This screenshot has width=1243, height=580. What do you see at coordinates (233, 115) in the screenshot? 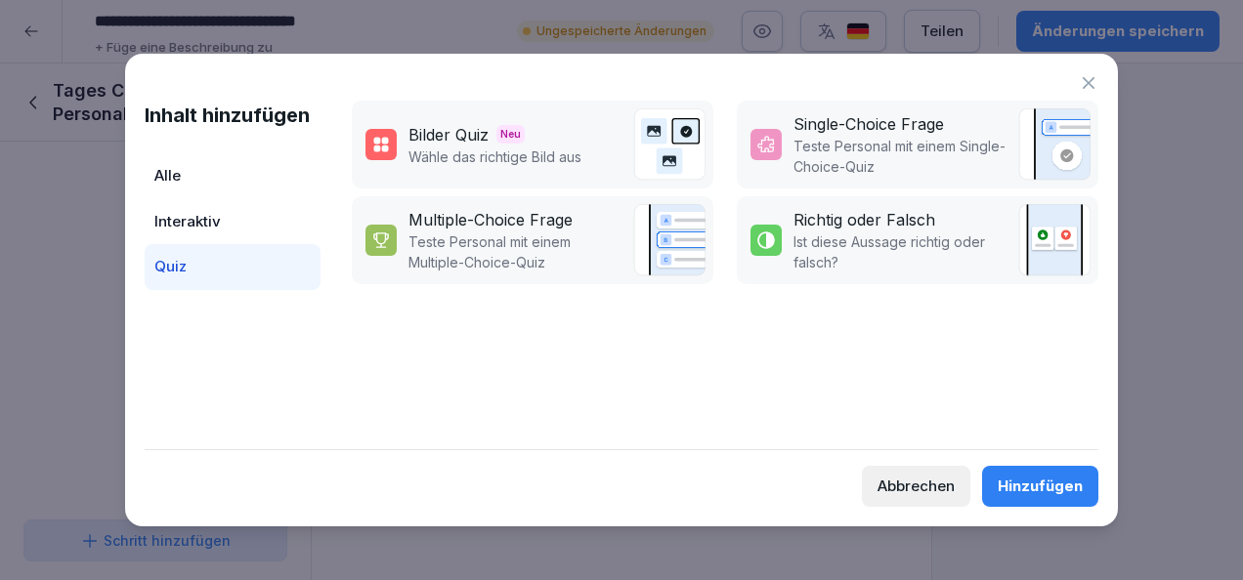
I see `h1: Inhalt hinzufügen` at bounding box center [233, 115].